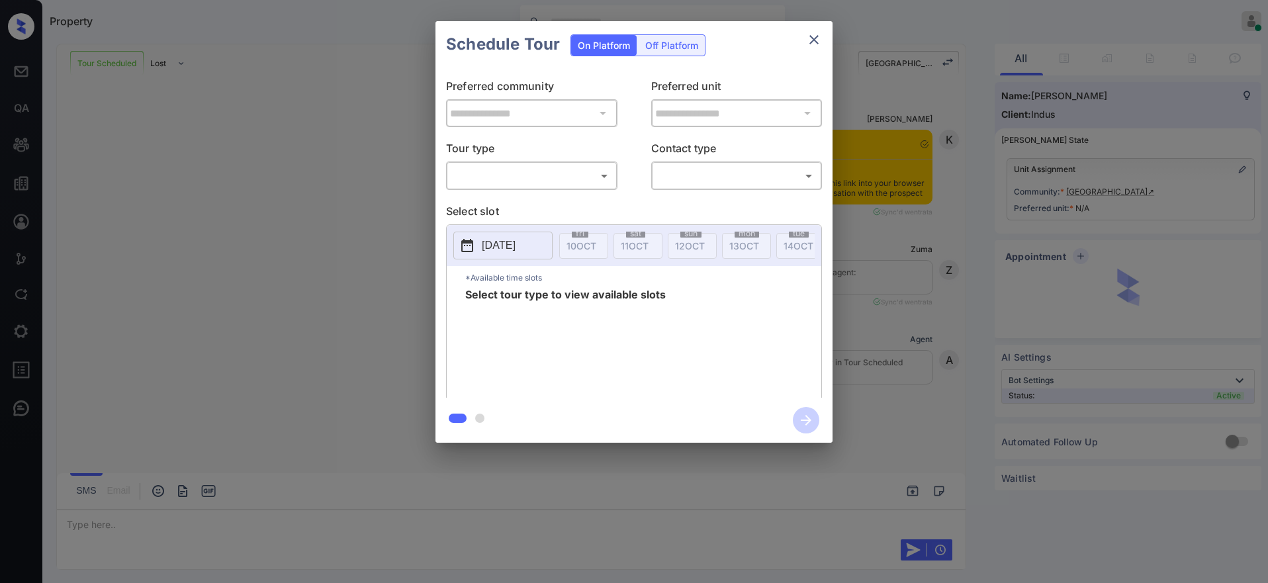  I want to click on p: *Available time slots, so click(643, 277).